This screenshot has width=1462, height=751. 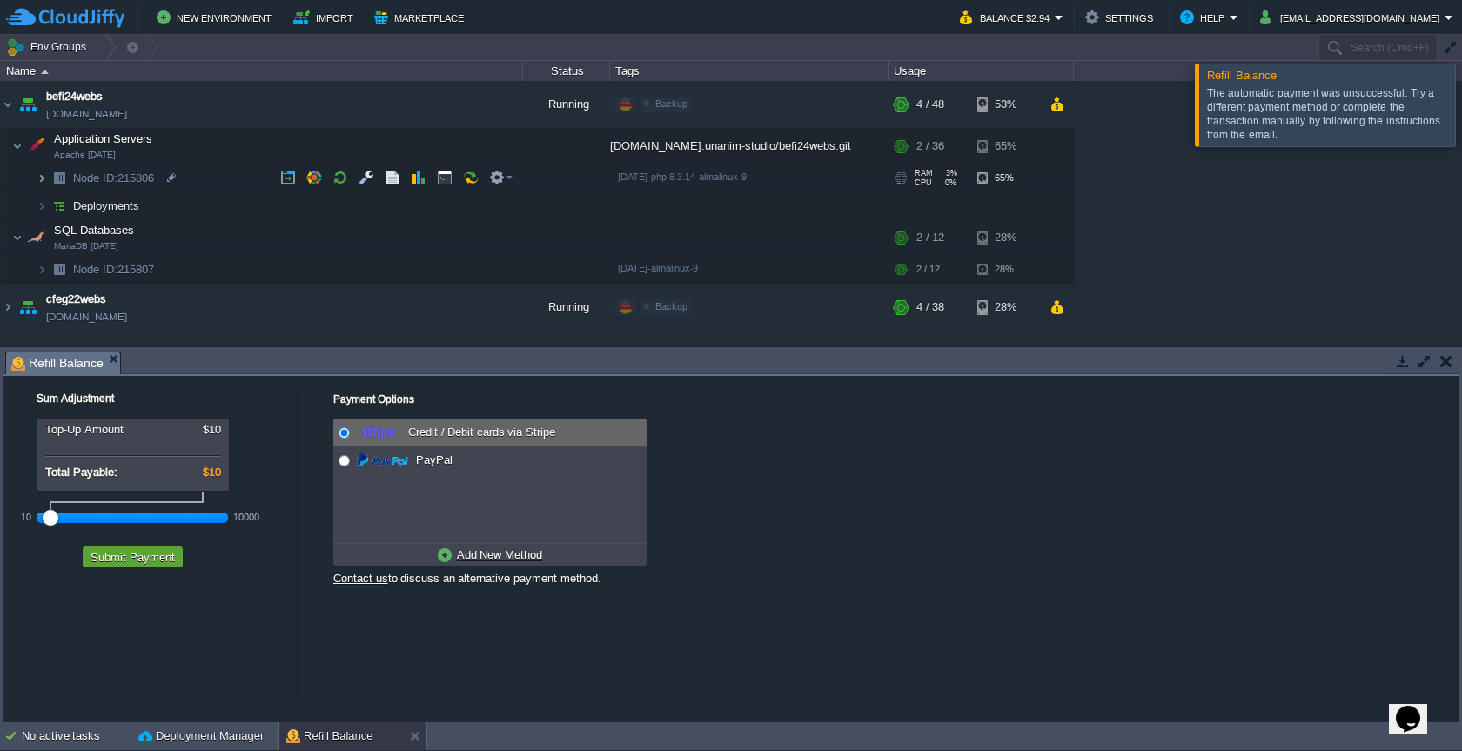 What do you see at coordinates (76, 299) in the screenshot?
I see `a: cfeg22webs` at bounding box center [76, 299].